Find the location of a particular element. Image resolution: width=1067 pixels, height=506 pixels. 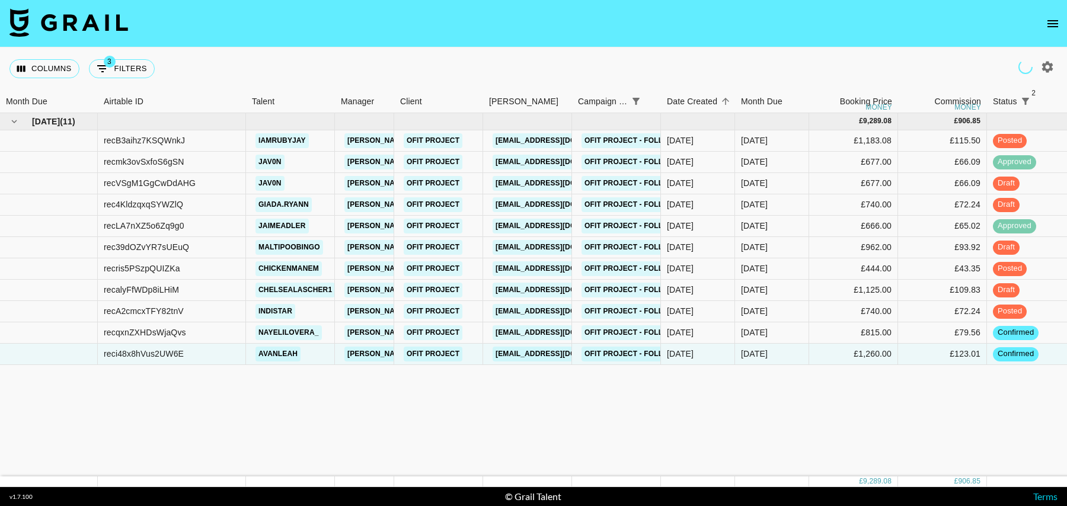

div: £677.00 is located at coordinates (854, 162).